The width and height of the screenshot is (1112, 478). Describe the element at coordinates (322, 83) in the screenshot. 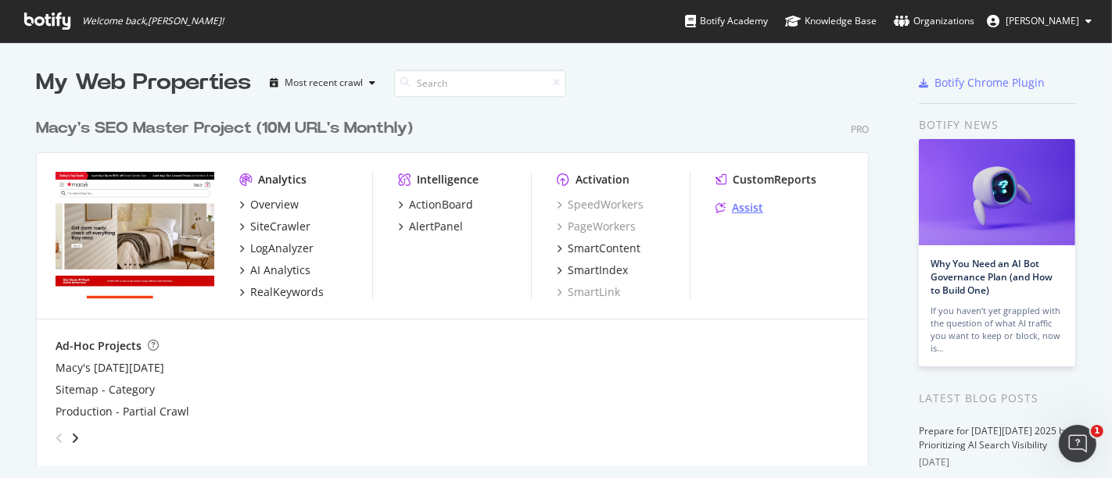

I see `button: Most recent crawl` at that location.